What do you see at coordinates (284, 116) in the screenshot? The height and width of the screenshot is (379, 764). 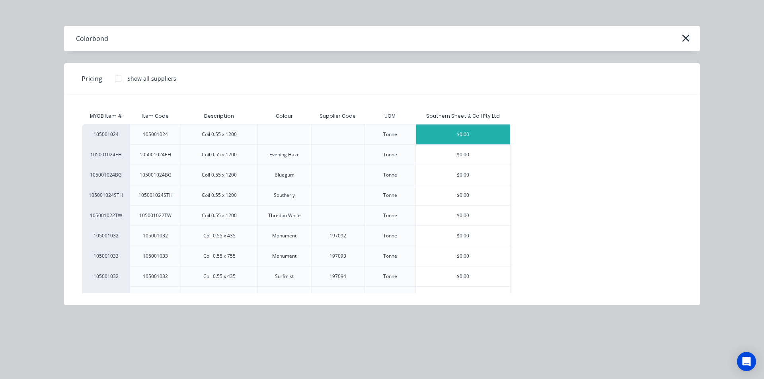 I see `div: Colour` at bounding box center [284, 116].